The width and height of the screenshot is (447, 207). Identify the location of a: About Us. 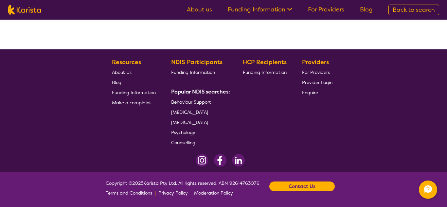
(134, 72).